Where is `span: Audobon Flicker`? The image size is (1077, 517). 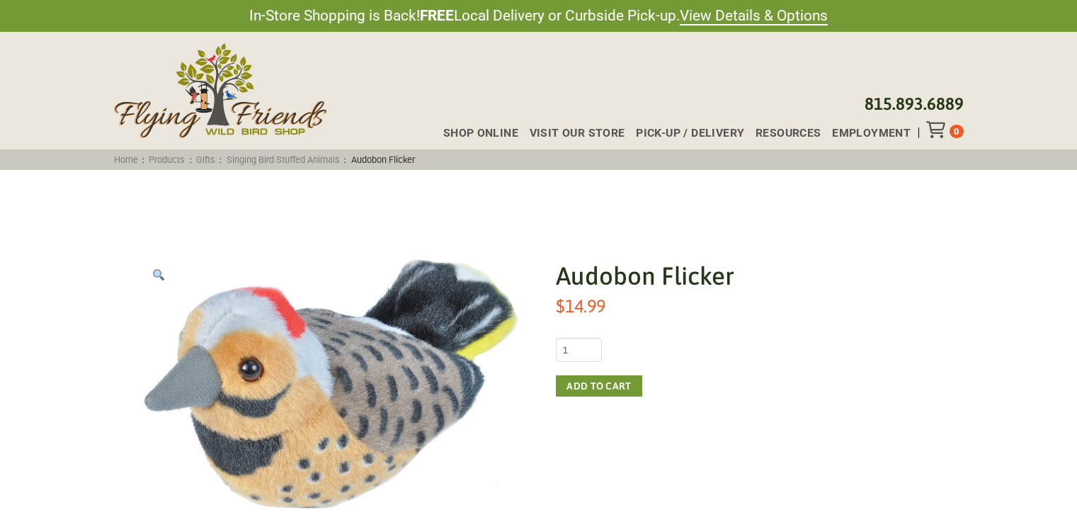
span: Audobon Flicker is located at coordinates (382, 159).